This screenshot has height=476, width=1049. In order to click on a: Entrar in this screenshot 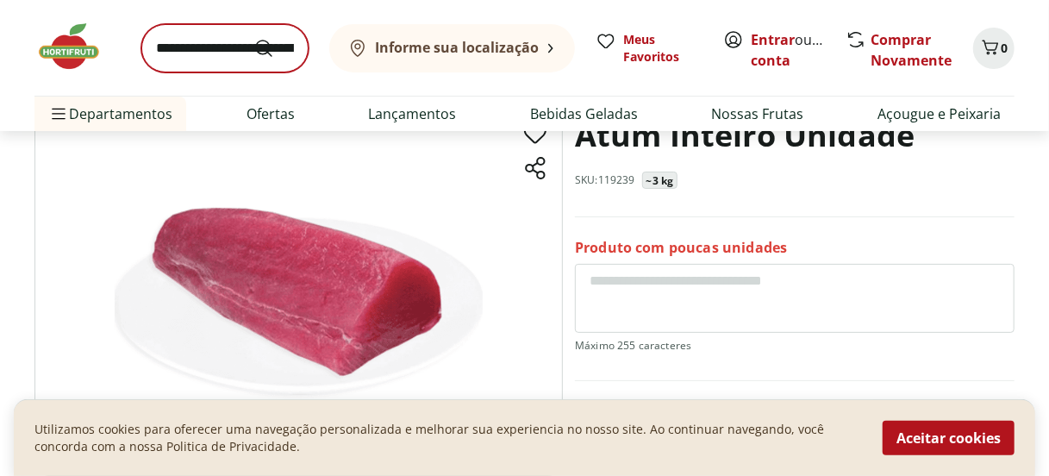, I will do `click(772, 40)`.